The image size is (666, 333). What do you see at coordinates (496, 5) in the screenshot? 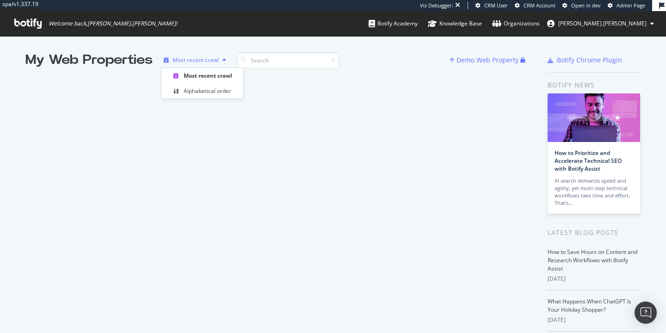
I see `span: CRM User` at bounding box center [496, 5].